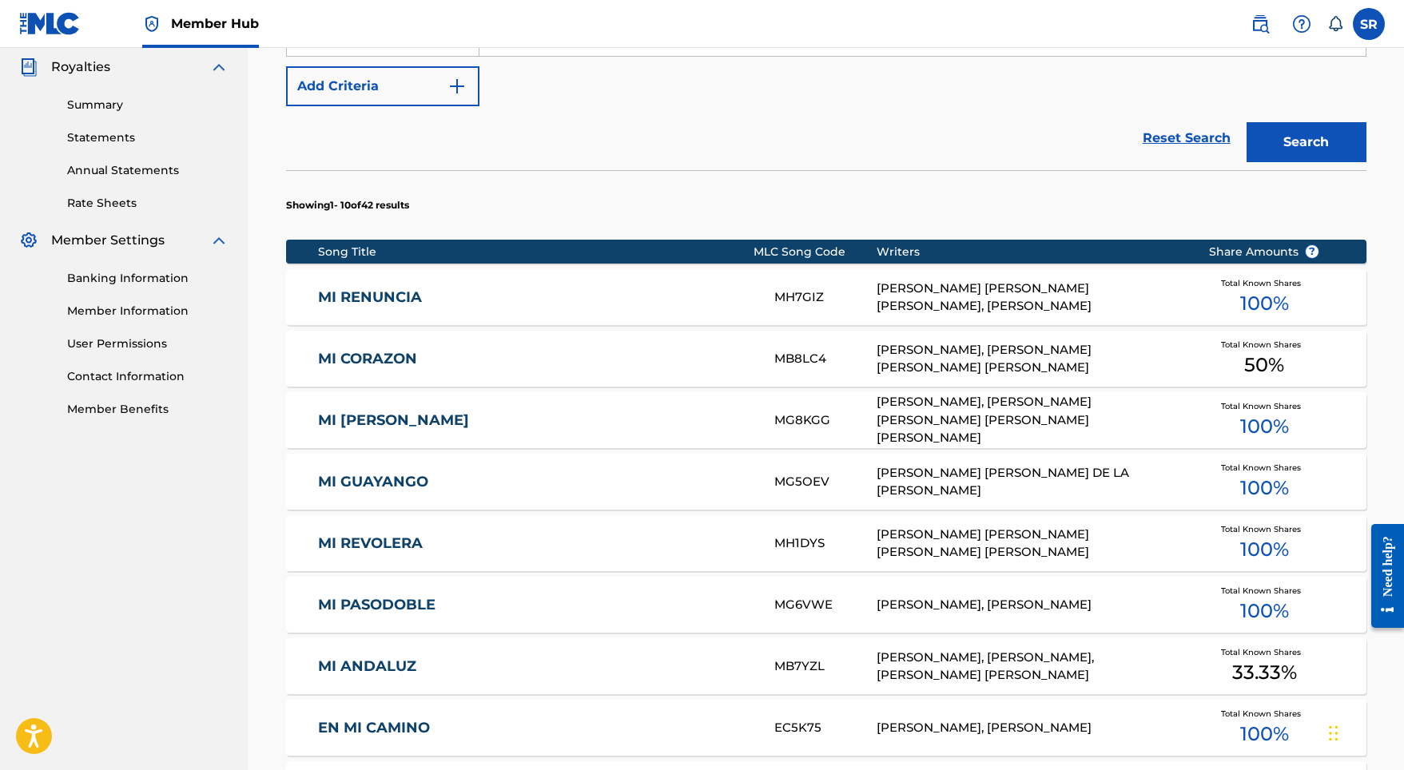  What do you see at coordinates (535, 543) in the screenshot?
I see `a: MI REVOLERA` at bounding box center [535, 543].